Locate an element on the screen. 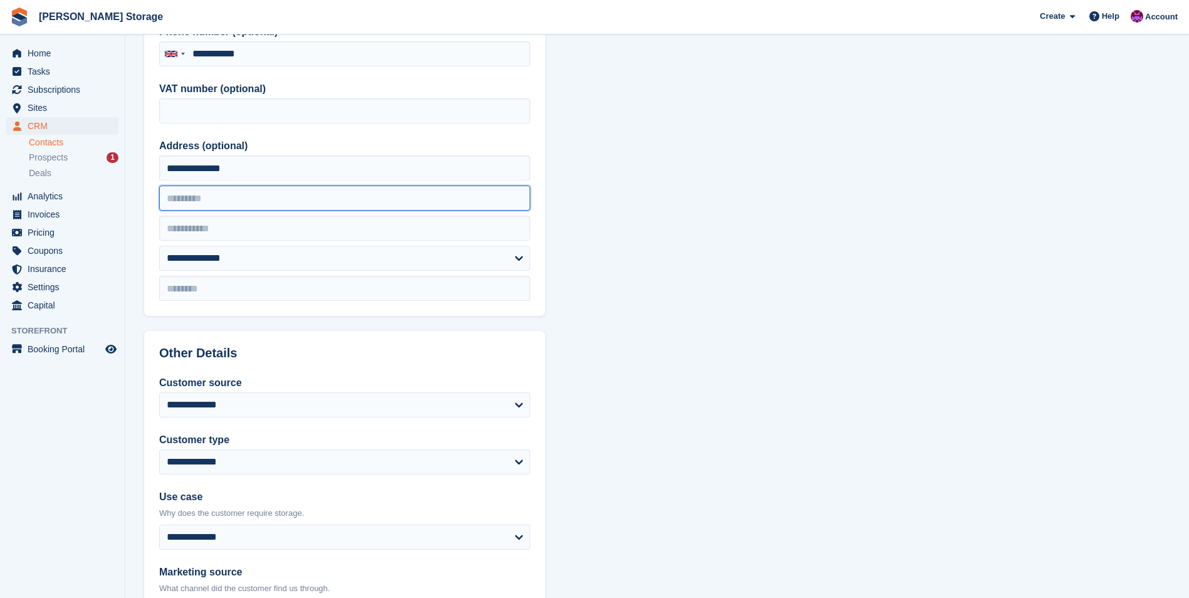 This screenshot has height=598, width=1189. div: United Kingdom: +44 is located at coordinates (174, 54).